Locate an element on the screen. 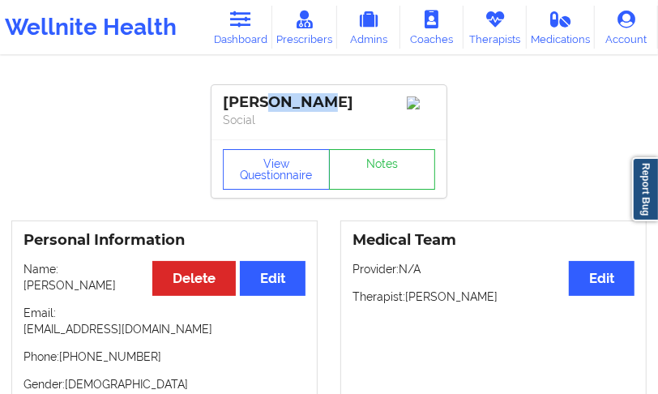  a: Admins is located at coordinates (369, 27).